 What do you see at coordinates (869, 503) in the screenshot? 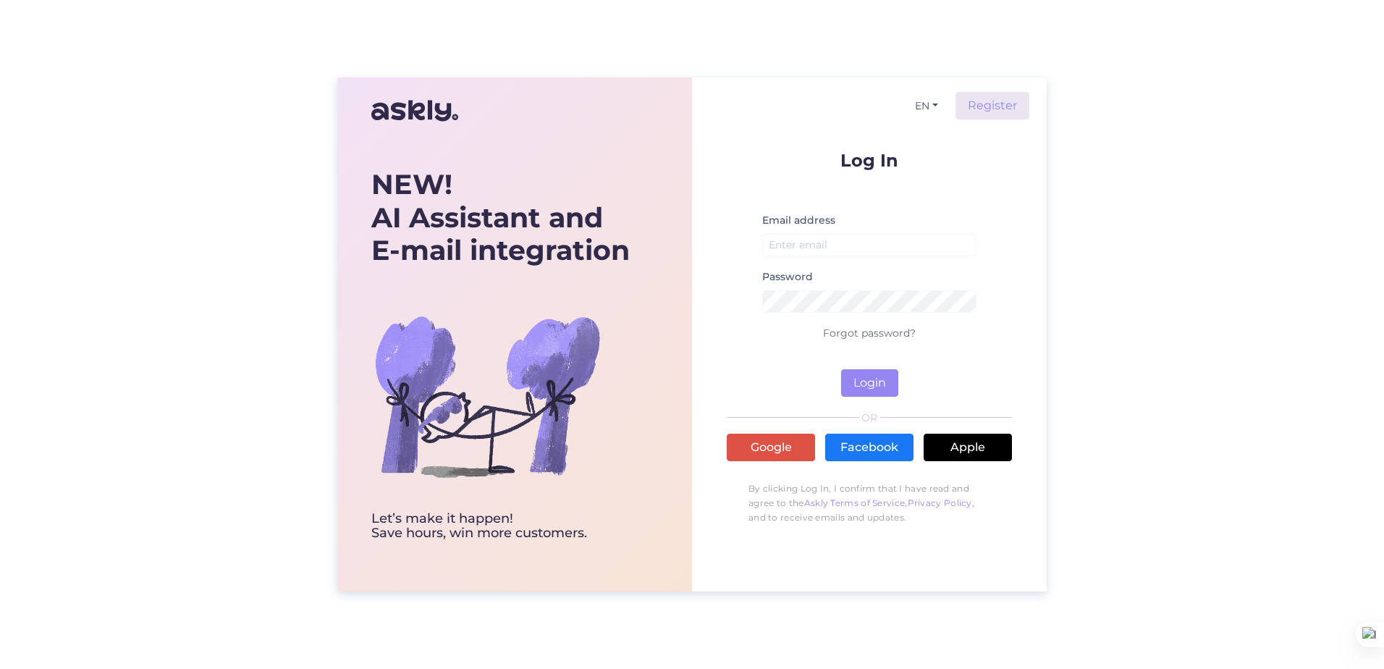
I see `p: By clicking Log In, I confirm that I have read and agree to the , , and to receive emails and upd...` at bounding box center [869, 503].